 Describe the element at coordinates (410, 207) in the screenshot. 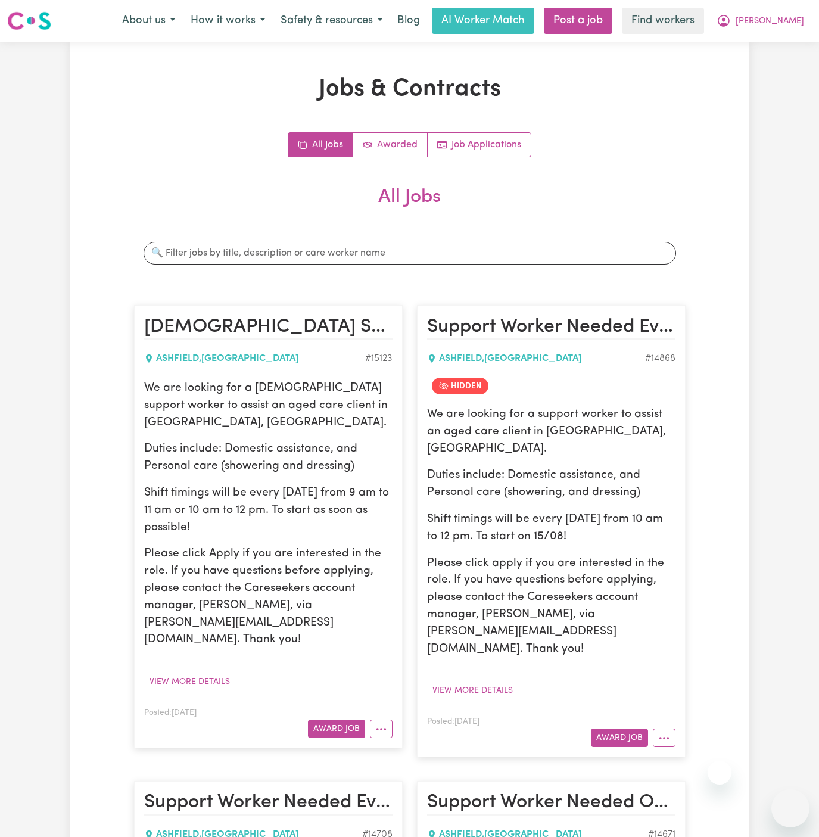

I see `h2: All Jobs` at that location.